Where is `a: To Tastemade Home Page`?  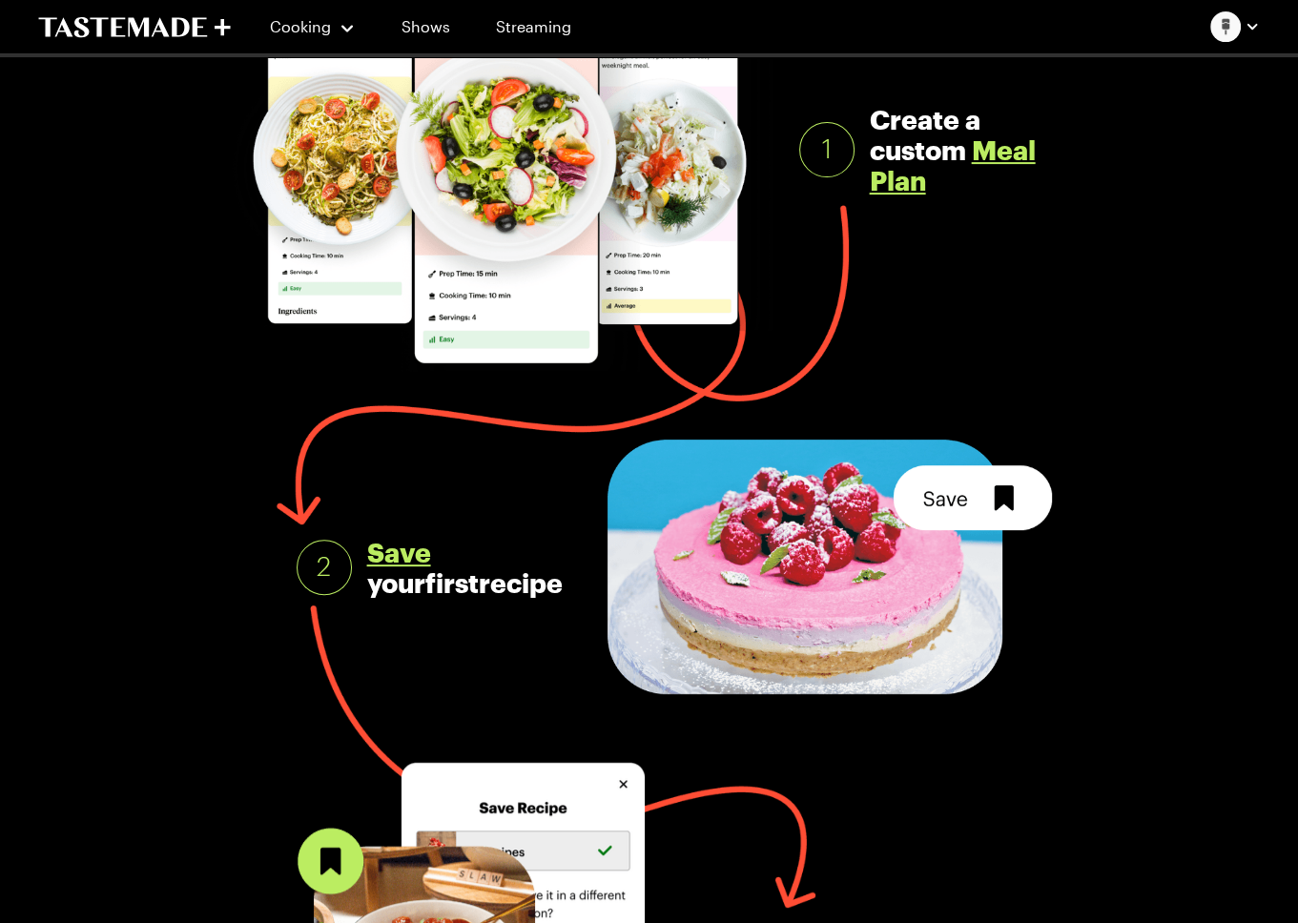
a: To Tastemade Home Page is located at coordinates (135, 27).